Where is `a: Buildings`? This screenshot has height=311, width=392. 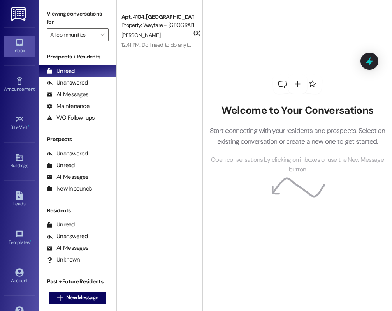 a: Buildings is located at coordinates (19, 161).